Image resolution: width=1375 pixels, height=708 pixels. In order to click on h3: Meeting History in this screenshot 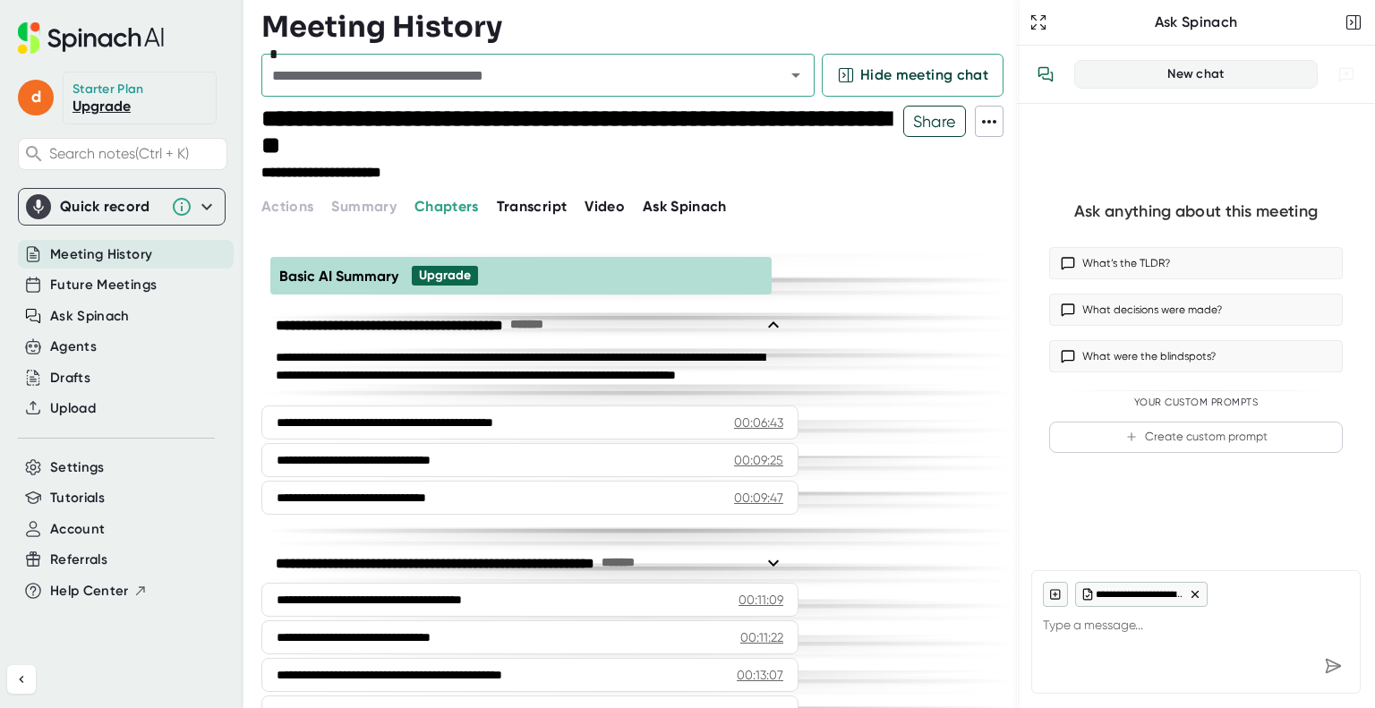, I will do `click(381, 27)`.